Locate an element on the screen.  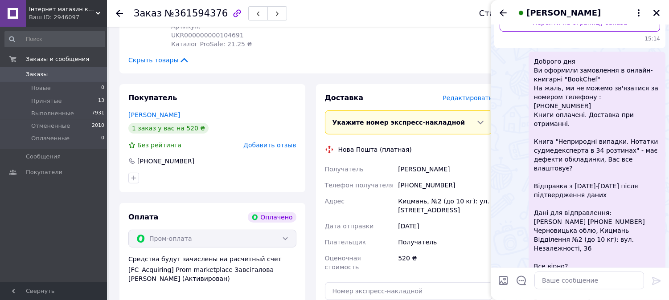
span: Заказы is located at coordinates (37, 74).